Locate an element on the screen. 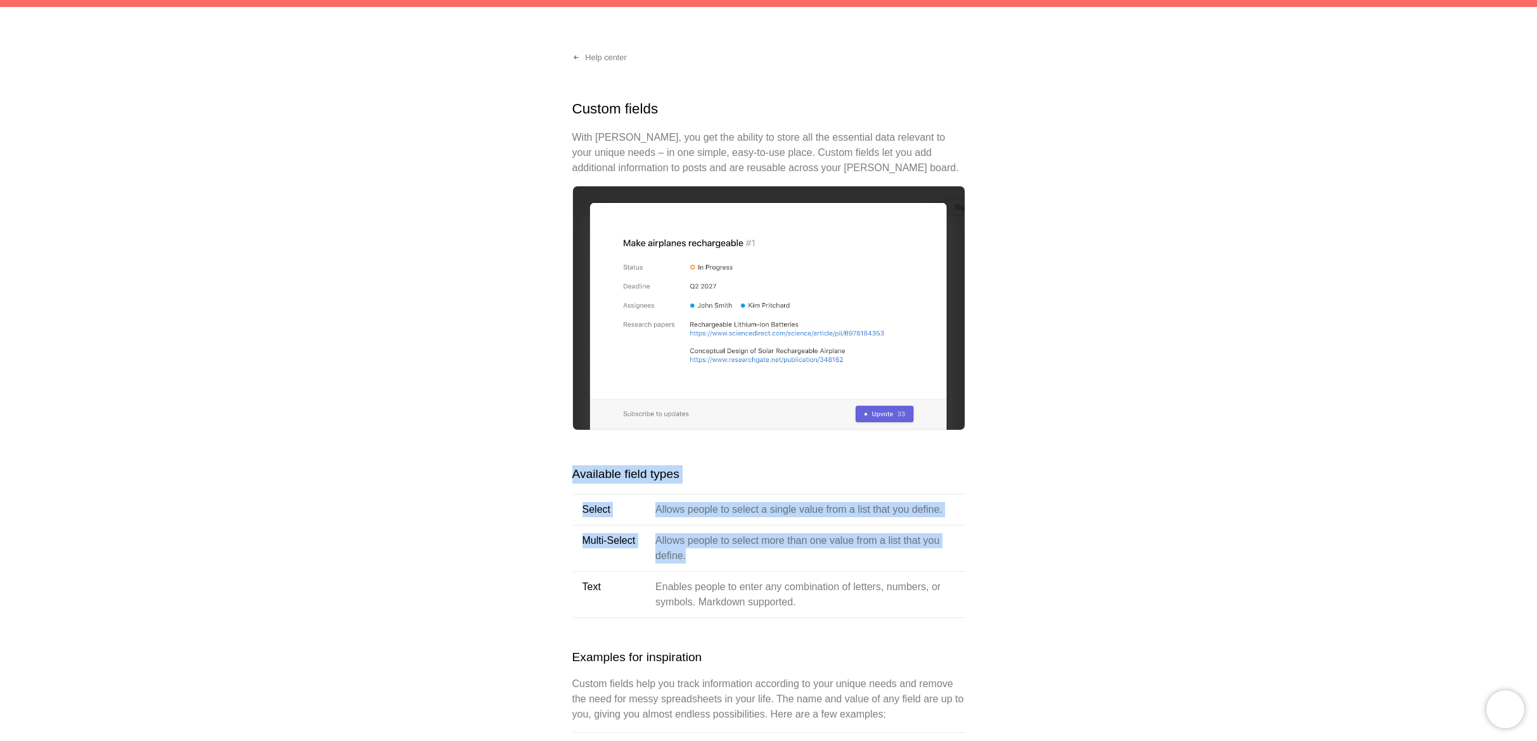 This screenshot has height=741, width=1537. h1: Custom fields is located at coordinates (769, 109).